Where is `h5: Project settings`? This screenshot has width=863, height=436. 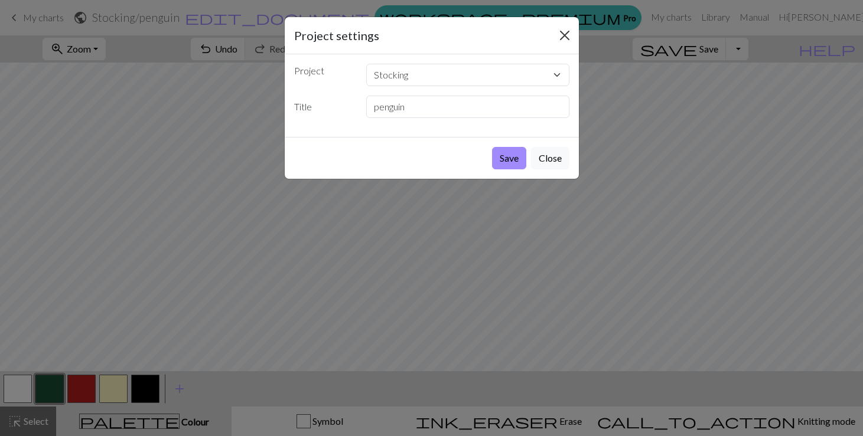 h5: Project settings is located at coordinates (336, 35).